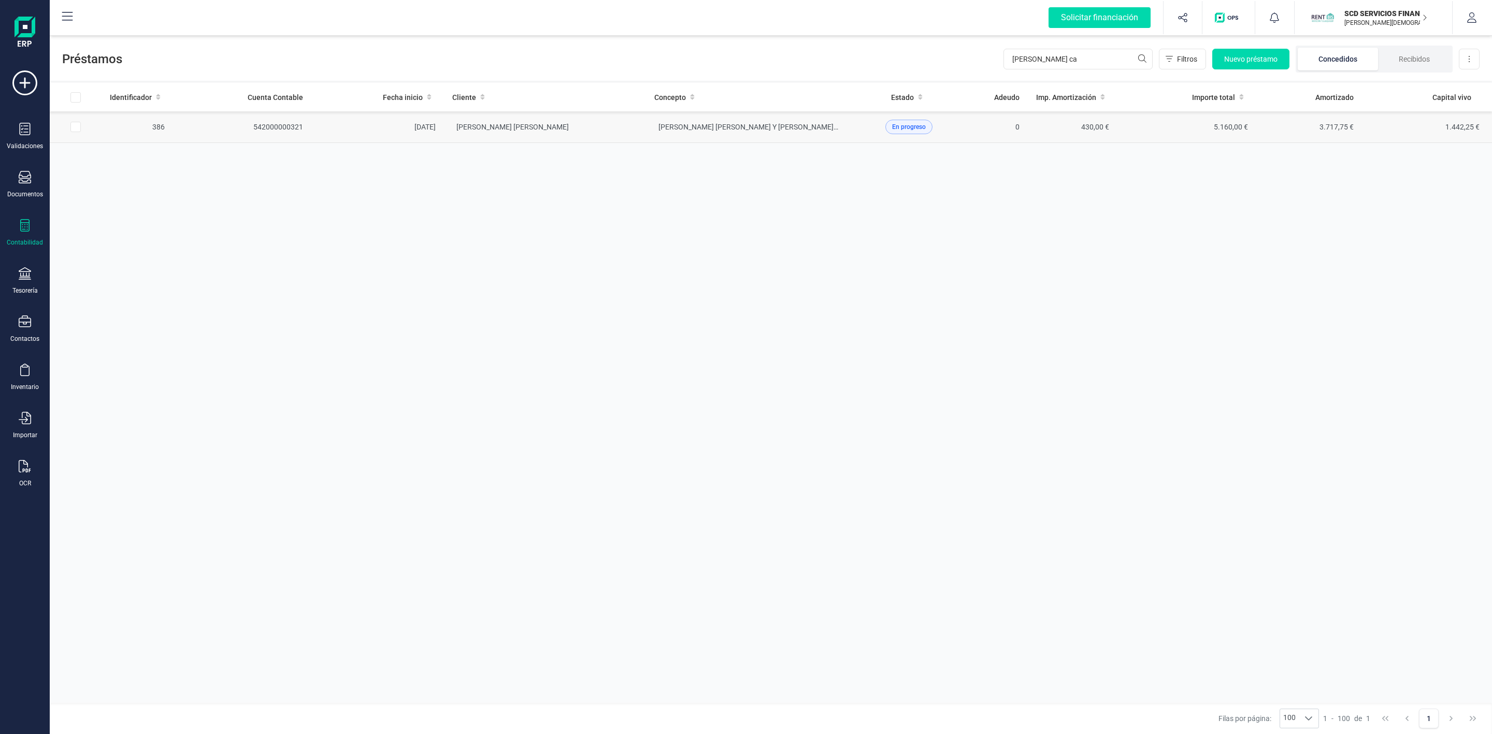 Image resolution: width=1492 pixels, height=734 pixels. What do you see at coordinates (137, 127) in the screenshot?
I see `td: 386` at bounding box center [137, 127].